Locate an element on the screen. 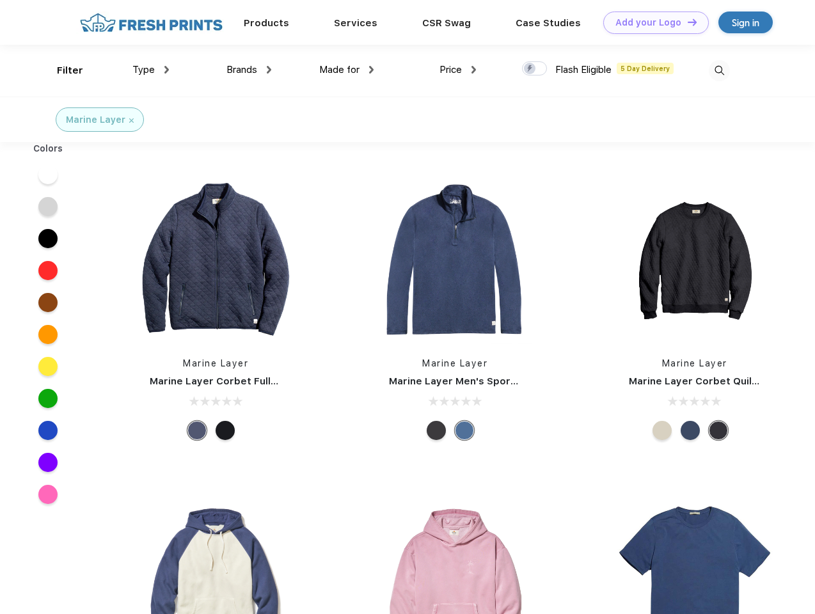  div: Navy Heather is located at coordinates (690, 430).